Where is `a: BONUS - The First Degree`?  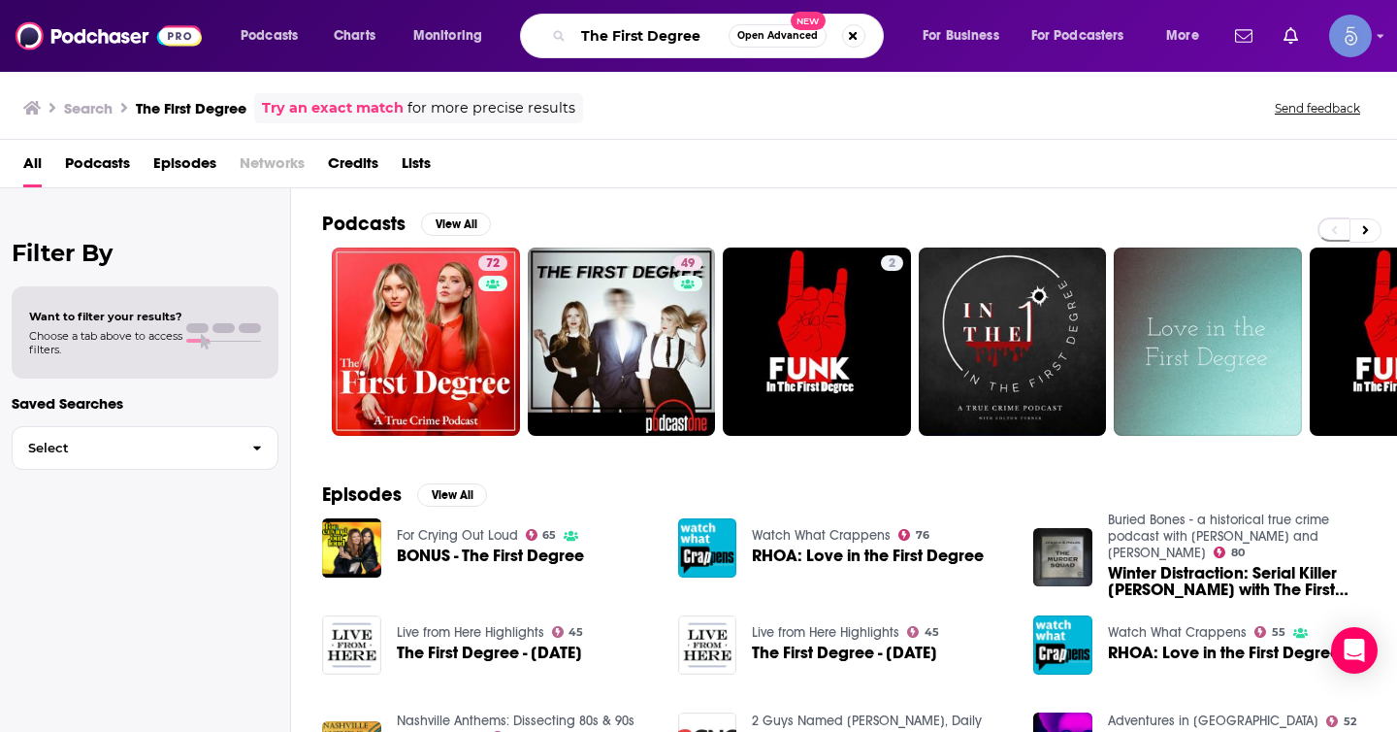
a: BONUS - The First Degree is located at coordinates (351, 547).